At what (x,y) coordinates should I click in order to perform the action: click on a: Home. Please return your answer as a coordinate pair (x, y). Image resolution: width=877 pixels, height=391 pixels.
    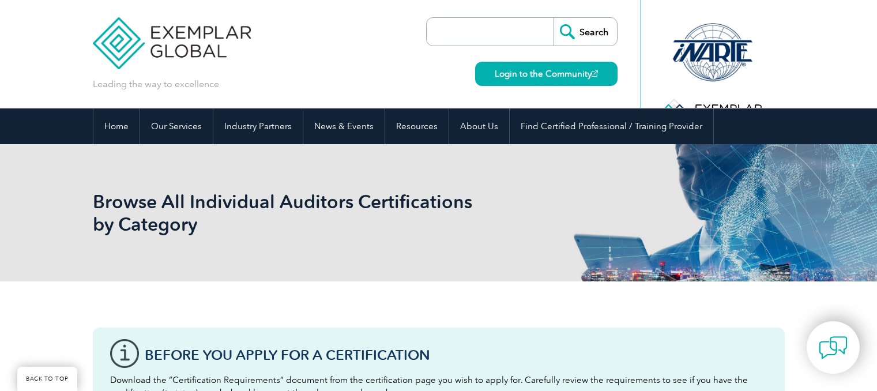
    Looking at the image, I should click on (116, 126).